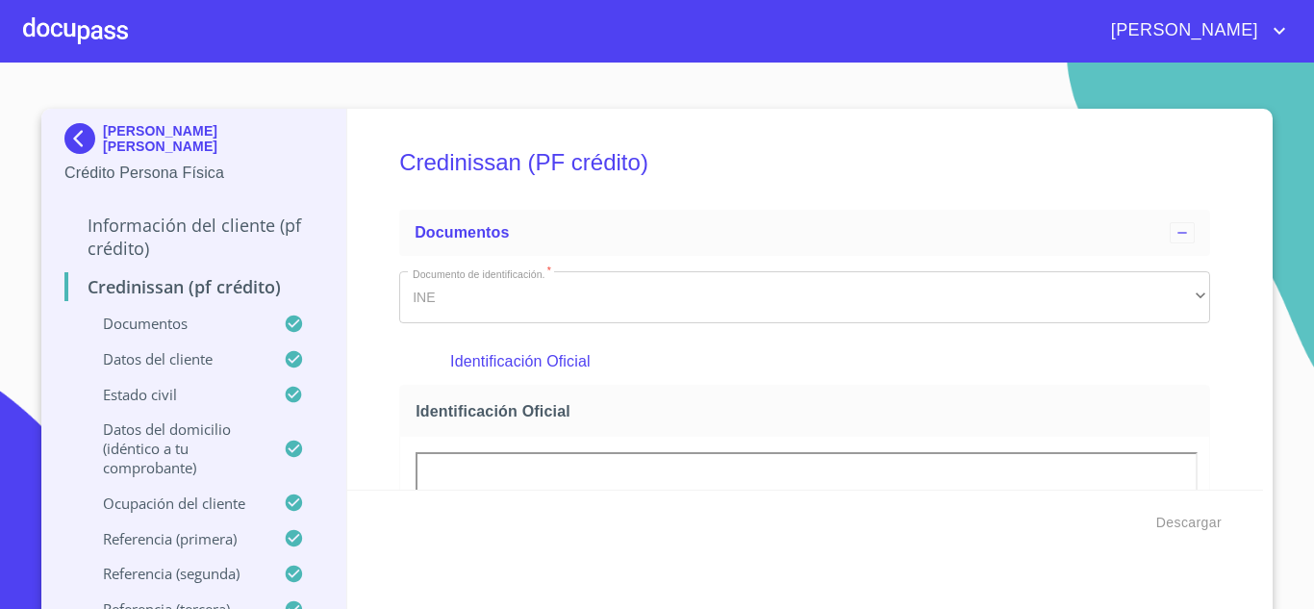 The width and height of the screenshot is (1314, 609). Describe the element at coordinates (462, 232) in the screenshot. I see `span: Documentos` at that location.